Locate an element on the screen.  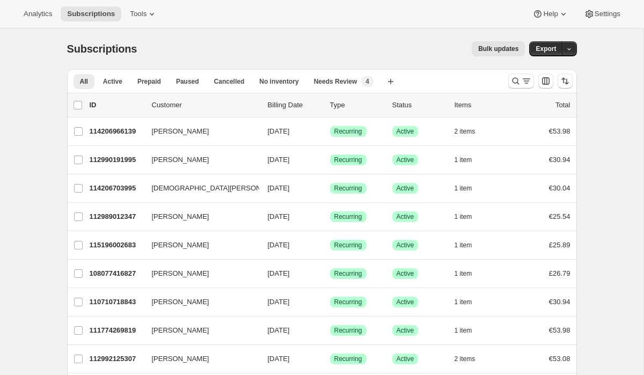
button: Tools is located at coordinates (143, 14).